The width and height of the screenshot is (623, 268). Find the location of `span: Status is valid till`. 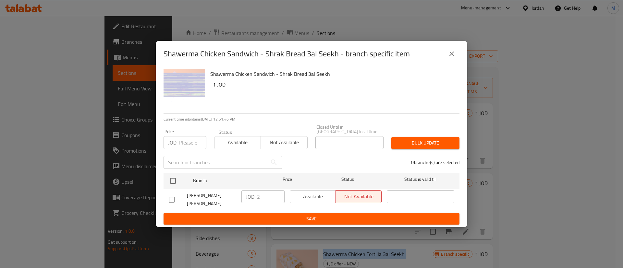

span: Status is valid till is located at coordinates (421, 179).